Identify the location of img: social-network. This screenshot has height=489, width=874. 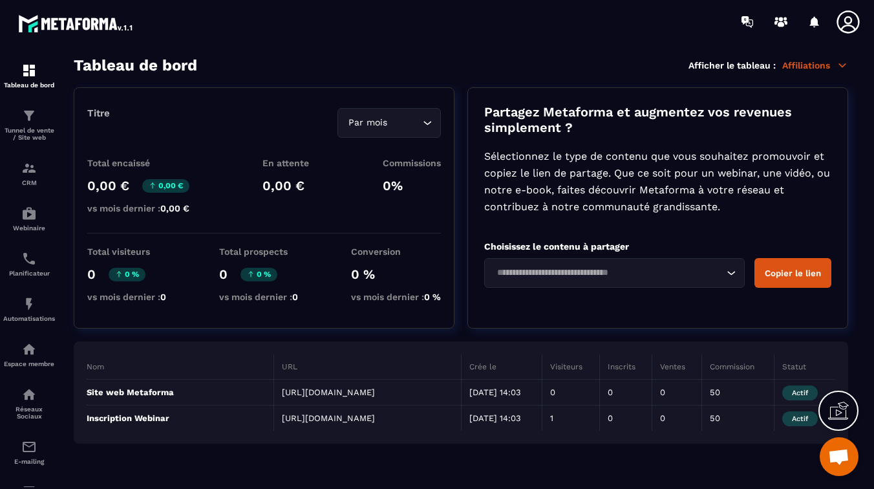
(29, 394).